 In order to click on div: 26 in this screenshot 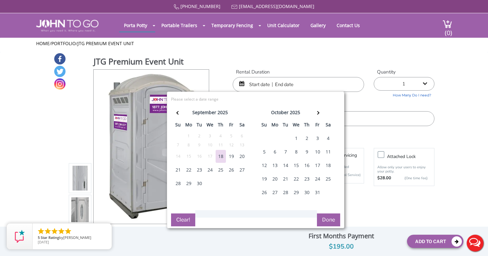, I will do `click(264, 193)`.